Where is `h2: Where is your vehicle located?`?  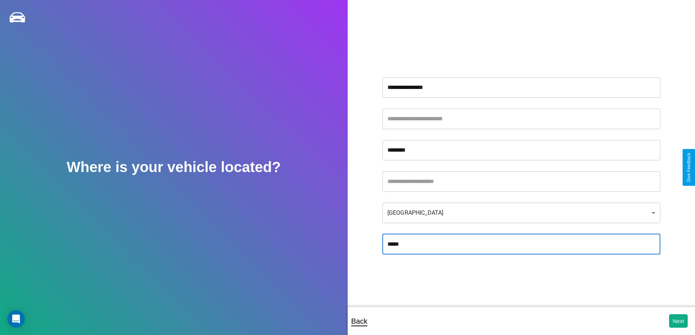 h2: Where is your vehicle located? is located at coordinates (174, 167).